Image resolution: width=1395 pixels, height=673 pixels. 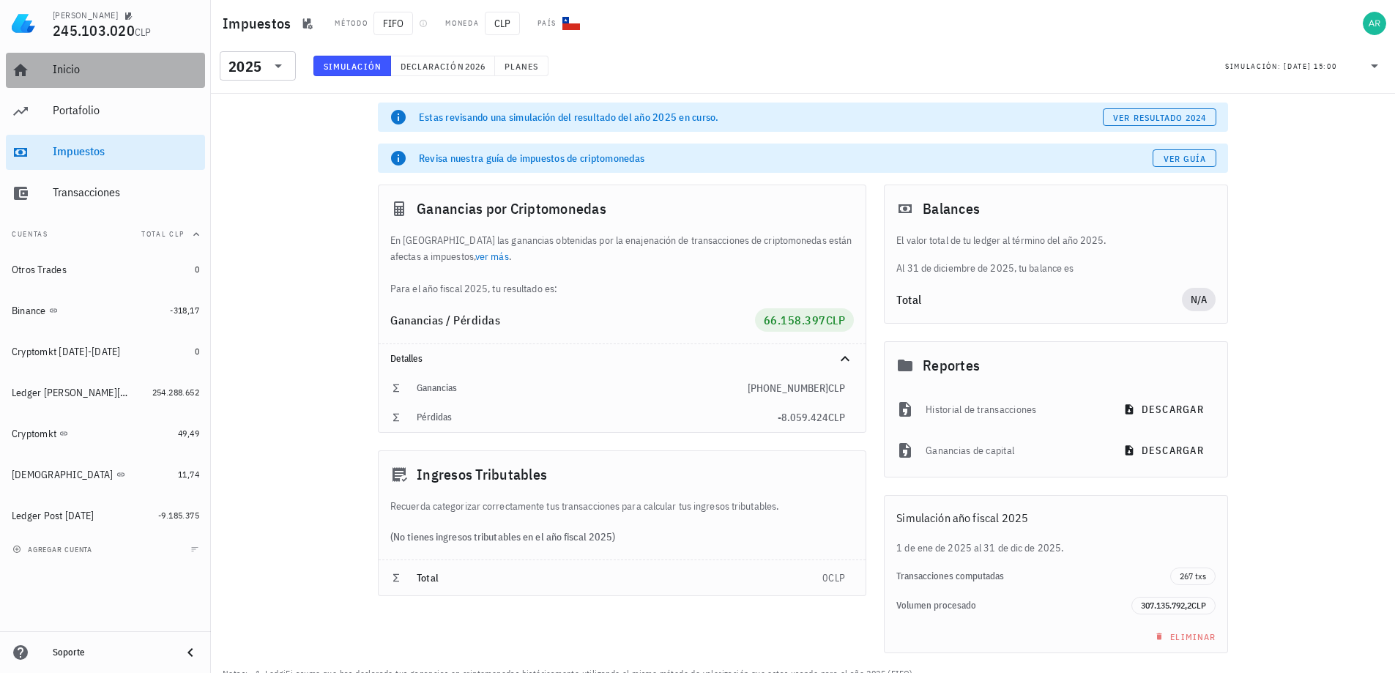 I want to click on span: 307.135.792,2, so click(x=1166, y=605).